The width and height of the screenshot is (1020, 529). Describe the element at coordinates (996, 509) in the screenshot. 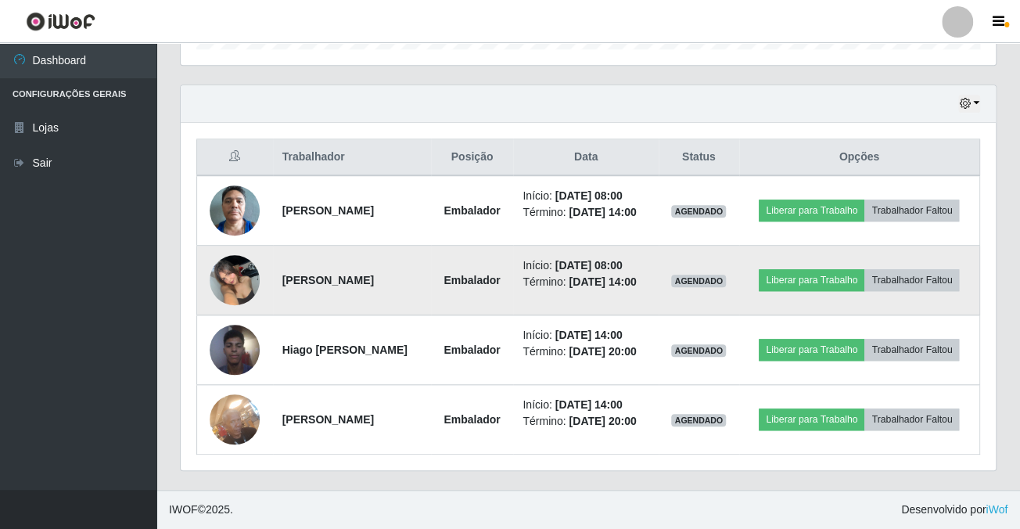

I see `a: iWof` at that location.